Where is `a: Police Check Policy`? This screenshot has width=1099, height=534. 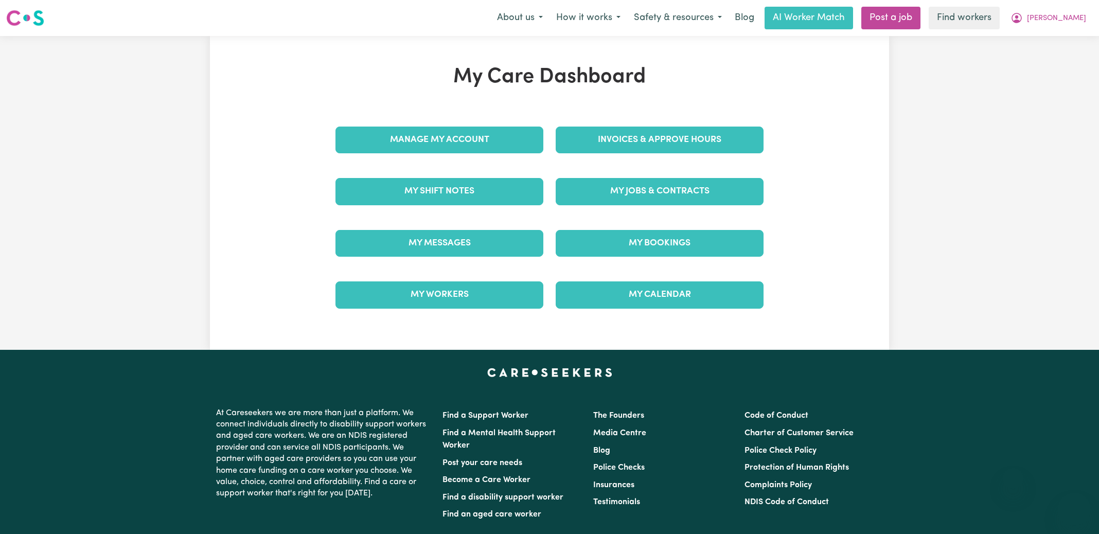
a: Police Check Policy is located at coordinates (780, 451).